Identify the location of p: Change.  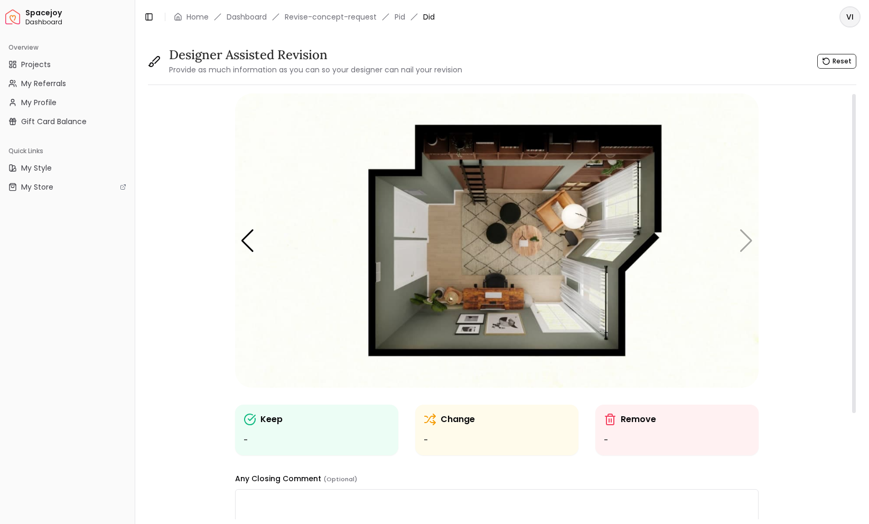
(457, 419).